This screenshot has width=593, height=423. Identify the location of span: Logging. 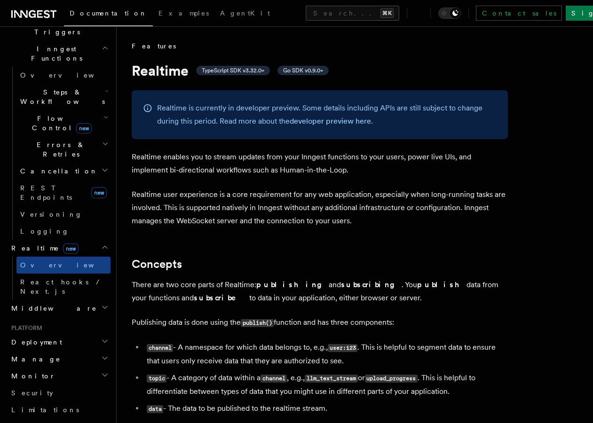
(45, 231).